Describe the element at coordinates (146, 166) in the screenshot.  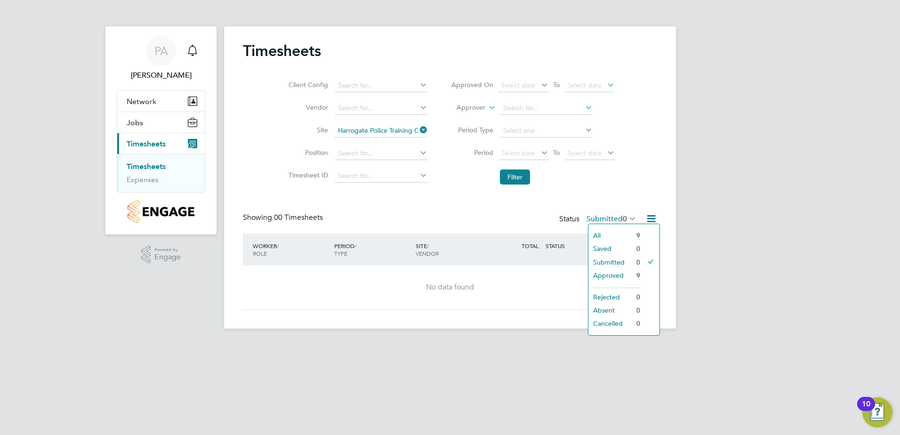
I see `a: Timesheets` at that location.